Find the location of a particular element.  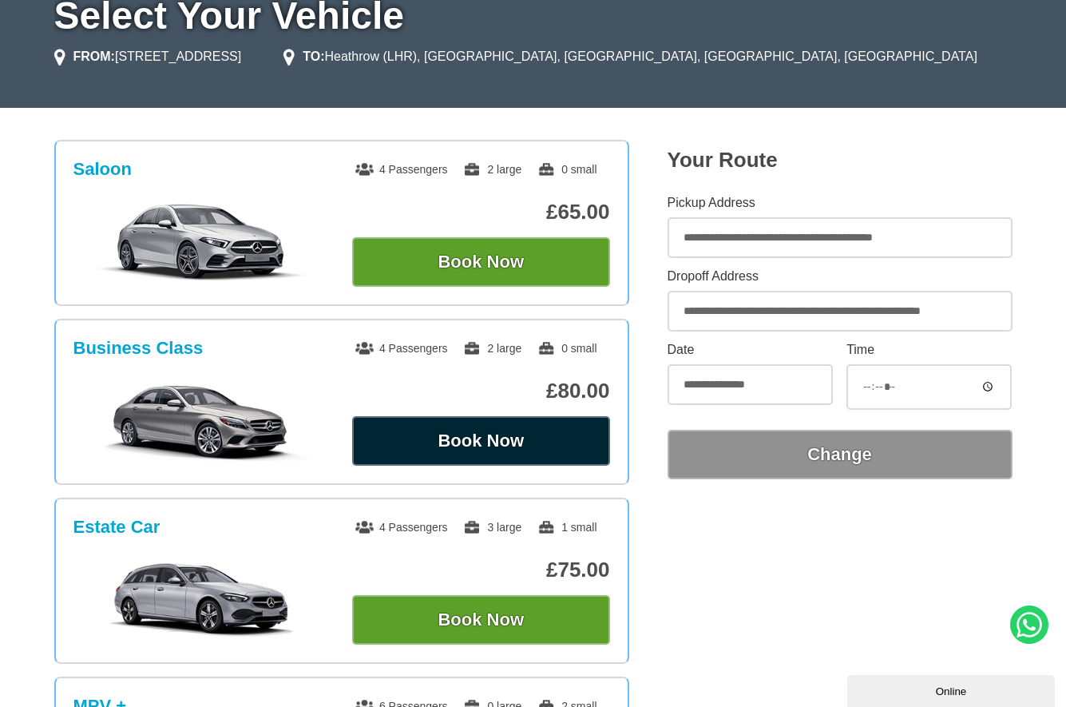

img: Business Class is located at coordinates (201, 421).